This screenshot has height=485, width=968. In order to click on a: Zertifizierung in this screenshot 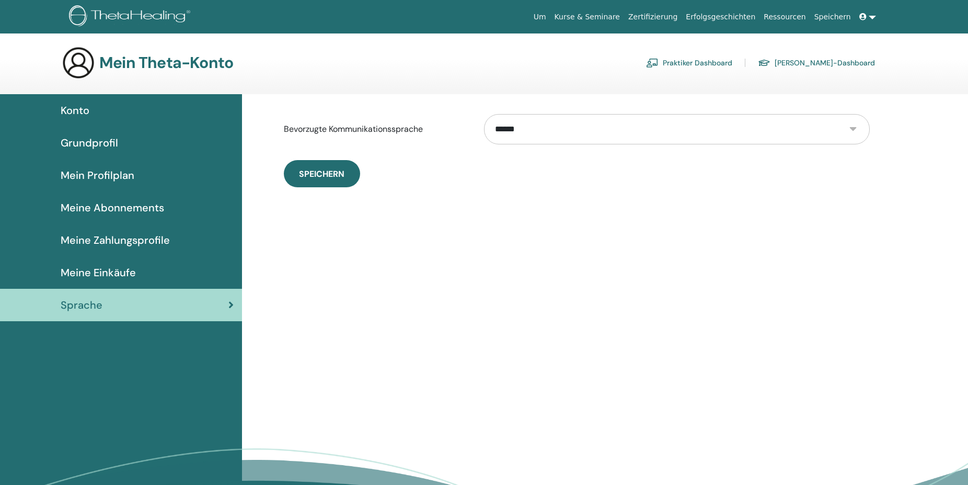, I will do `click(653, 17)`.